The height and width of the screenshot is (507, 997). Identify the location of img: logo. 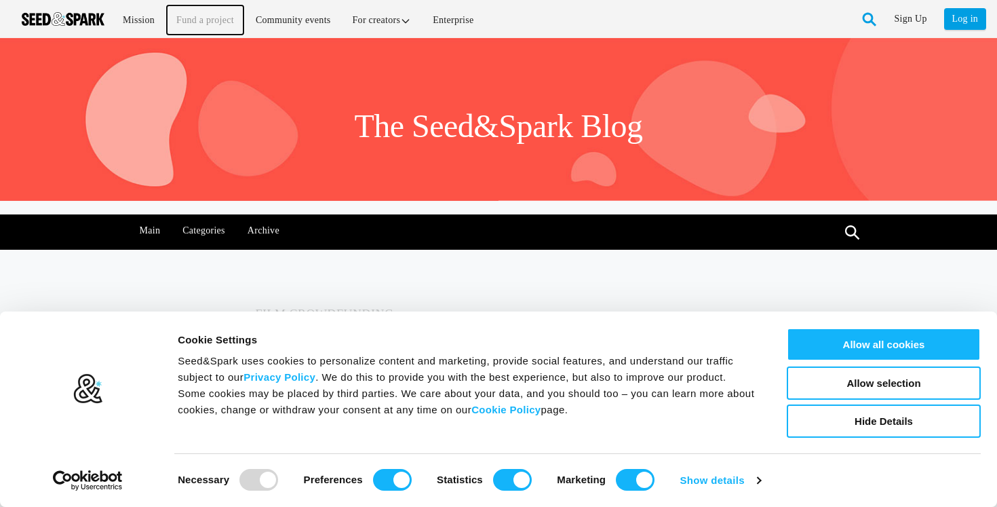
(88, 389).